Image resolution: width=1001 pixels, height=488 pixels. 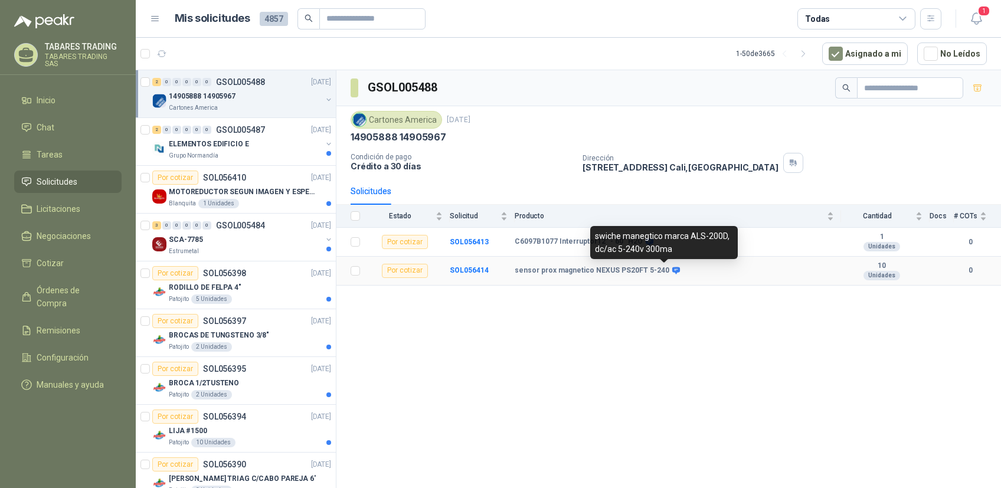 I want to click on a: Remisiones, so click(x=68, y=331).